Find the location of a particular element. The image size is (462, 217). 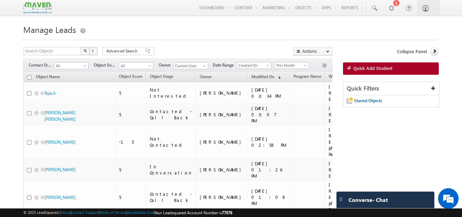

a: Tejas.k is located at coordinates (50, 93).